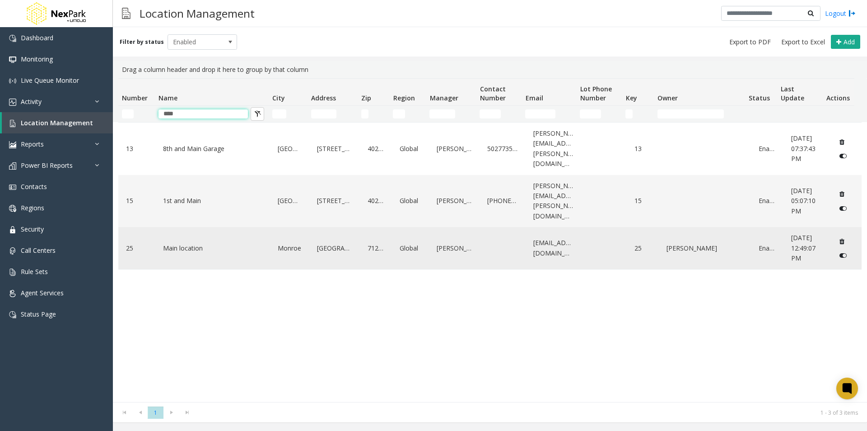 The image size is (867, 431). What do you see at coordinates (540, 114) in the screenshot?
I see `input: Email Filter` at bounding box center [540, 114].